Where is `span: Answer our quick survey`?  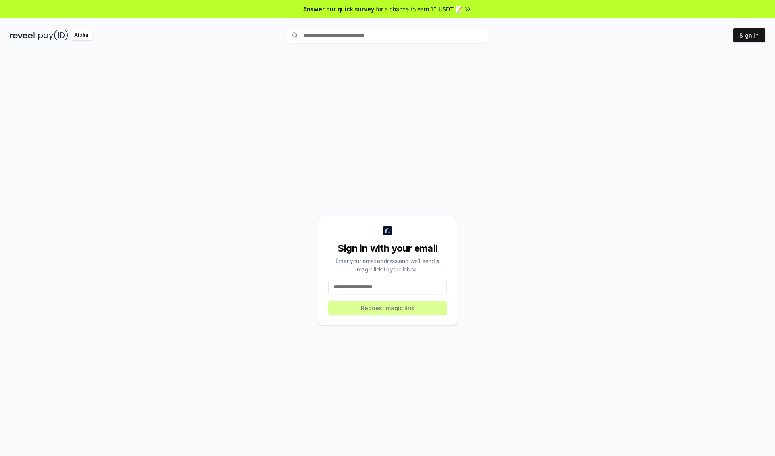
span: Answer our quick survey is located at coordinates (339, 9).